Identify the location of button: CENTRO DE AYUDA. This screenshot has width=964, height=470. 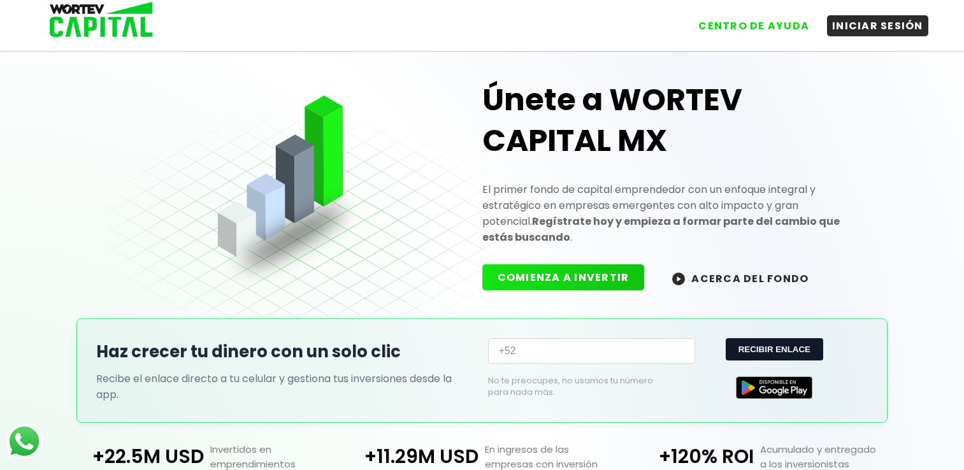
(754, 25).